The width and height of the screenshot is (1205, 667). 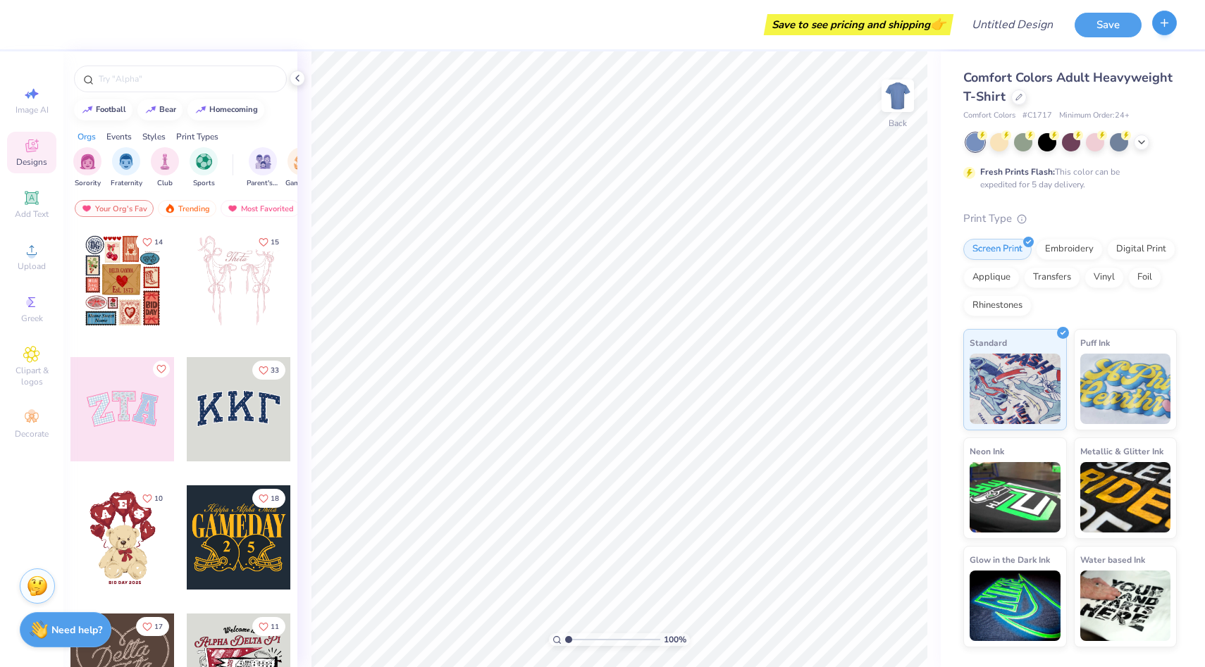 What do you see at coordinates (154, 137) in the screenshot?
I see `div: Styles` at bounding box center [154, 137].